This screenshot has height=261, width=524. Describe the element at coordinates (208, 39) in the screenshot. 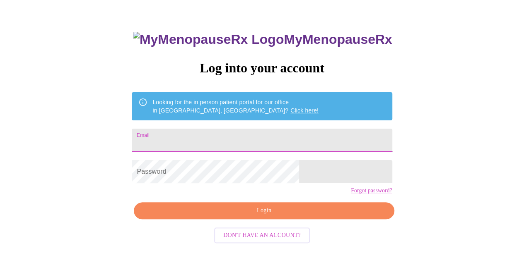

I see `img: MyMenopauseRx Logo` at that location.